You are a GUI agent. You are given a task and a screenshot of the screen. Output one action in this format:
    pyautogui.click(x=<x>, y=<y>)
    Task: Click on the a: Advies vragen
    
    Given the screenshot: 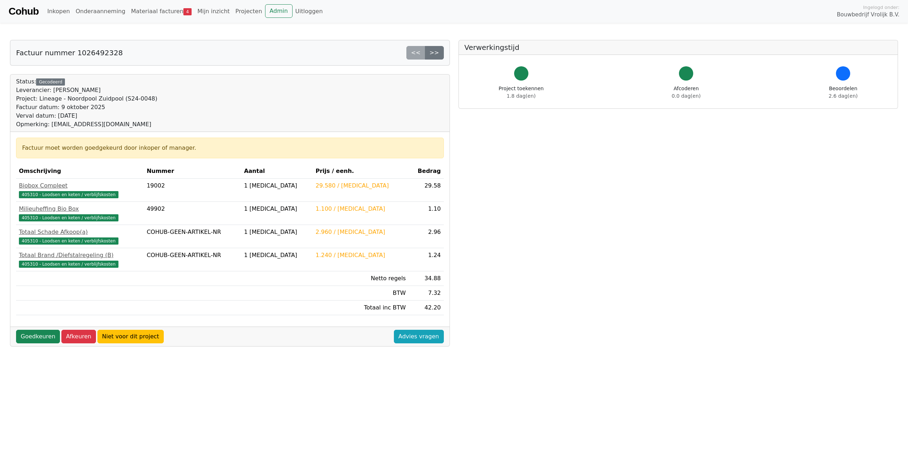 What is the action you would take?
    pyautogui.click(x=419, y=337)
    